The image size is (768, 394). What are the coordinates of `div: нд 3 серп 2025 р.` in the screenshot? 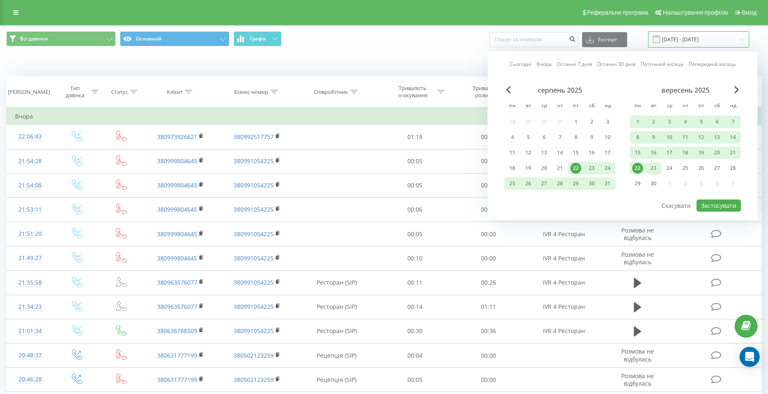 It's located at (608, 122).